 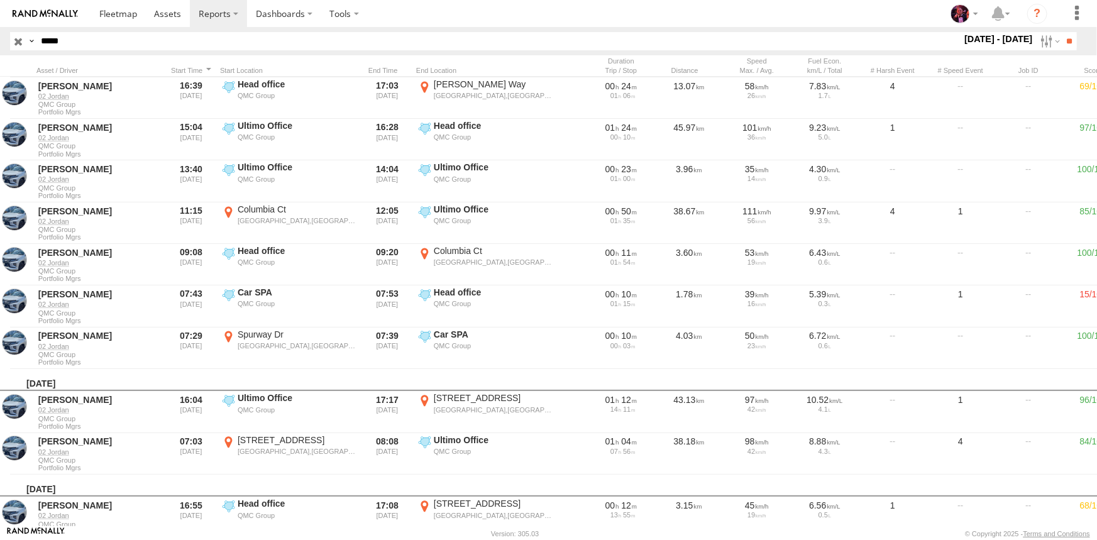 I want to click on div: 10.52, so click(x=825, y=400).